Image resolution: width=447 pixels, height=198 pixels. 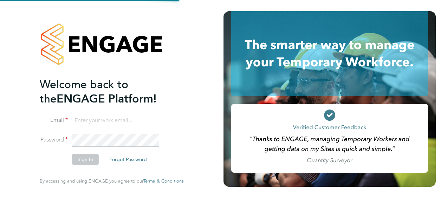 I want to click on span: Welcome back to the, so click(x=84, y=92).